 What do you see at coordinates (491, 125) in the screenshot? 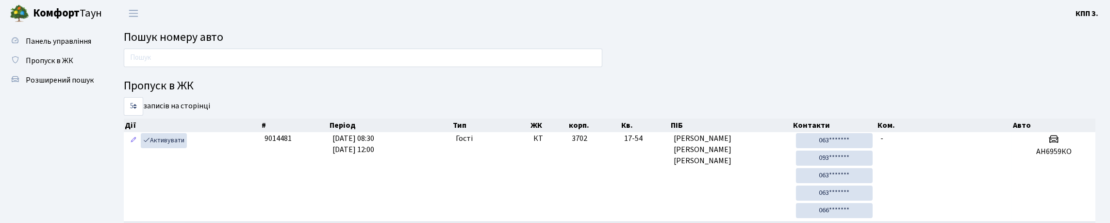
I see `th: Тип` at bounding box center [491, 125].